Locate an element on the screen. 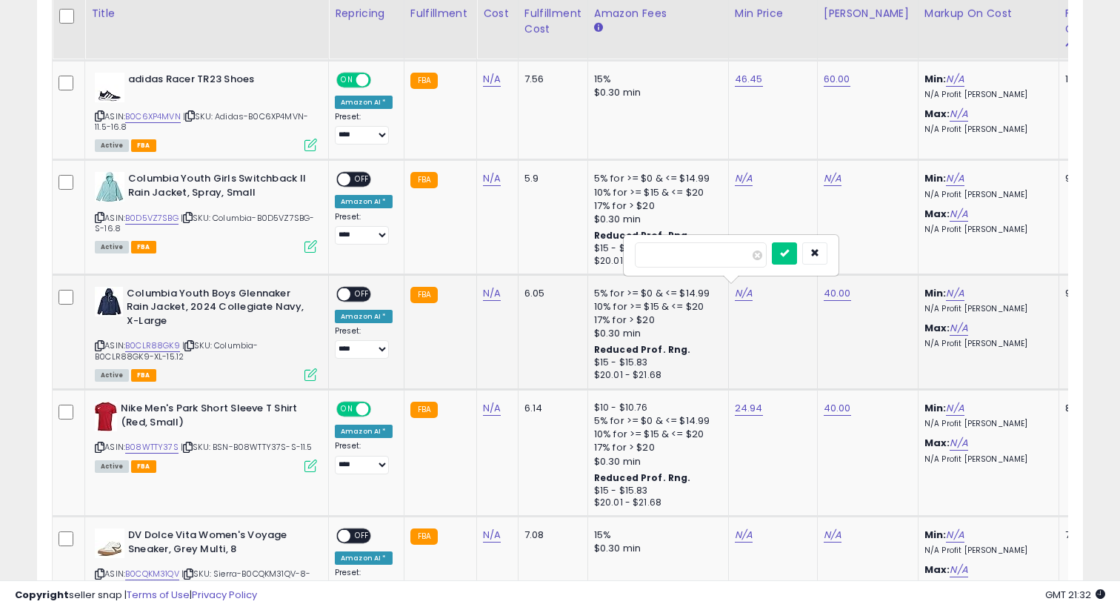 The image size is (1120, 610). div: 7.56 is located at coordinates (551, 79).